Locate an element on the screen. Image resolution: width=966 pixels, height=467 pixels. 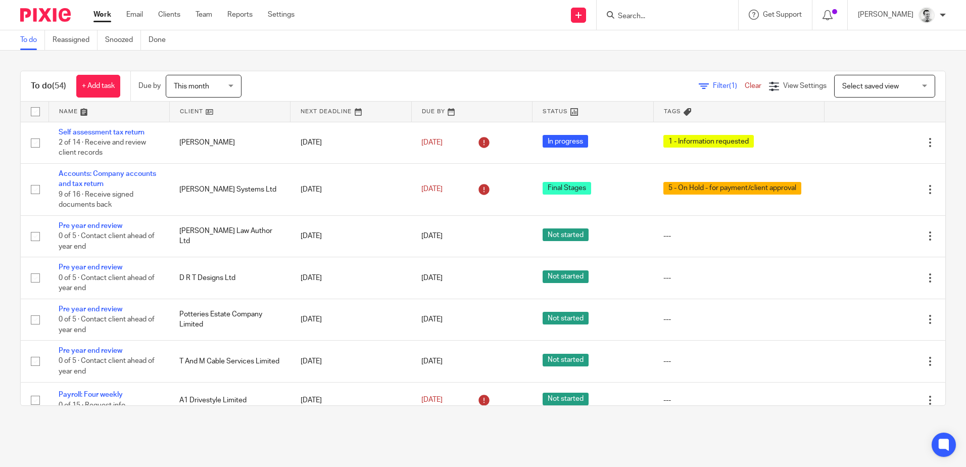
a: Team is located at coordinates (204, 15).